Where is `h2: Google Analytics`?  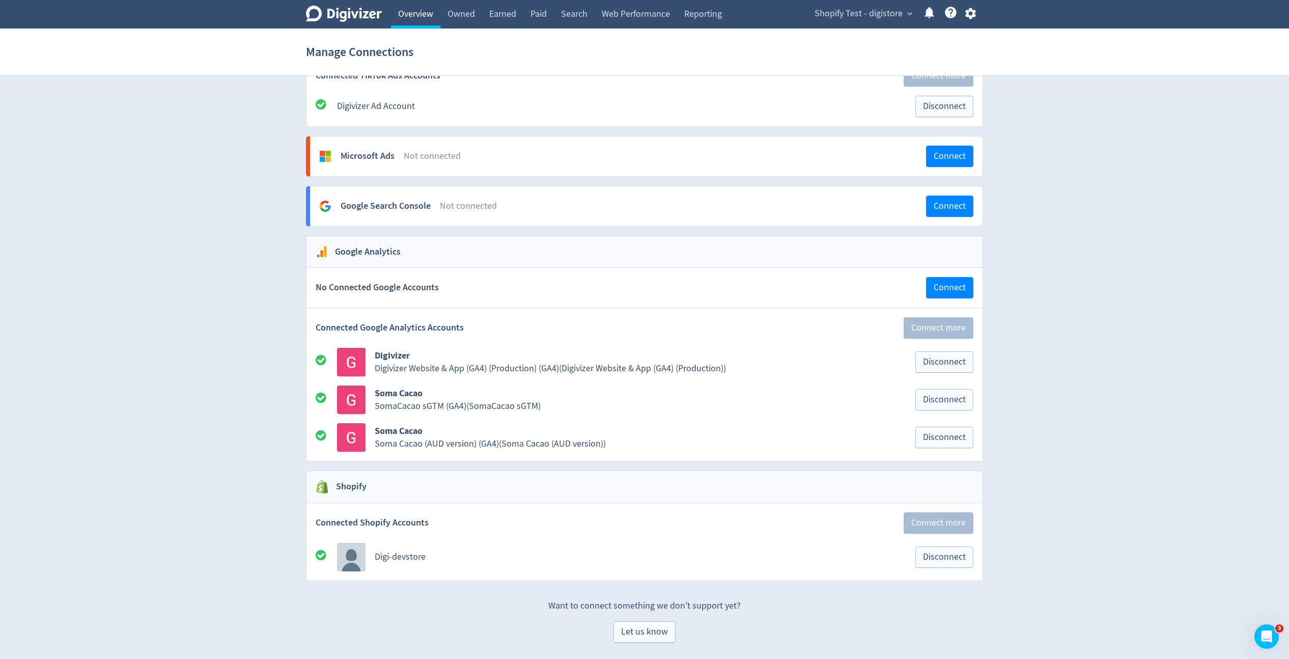 h2: Google Analytics is located at coordinates (364, 252).